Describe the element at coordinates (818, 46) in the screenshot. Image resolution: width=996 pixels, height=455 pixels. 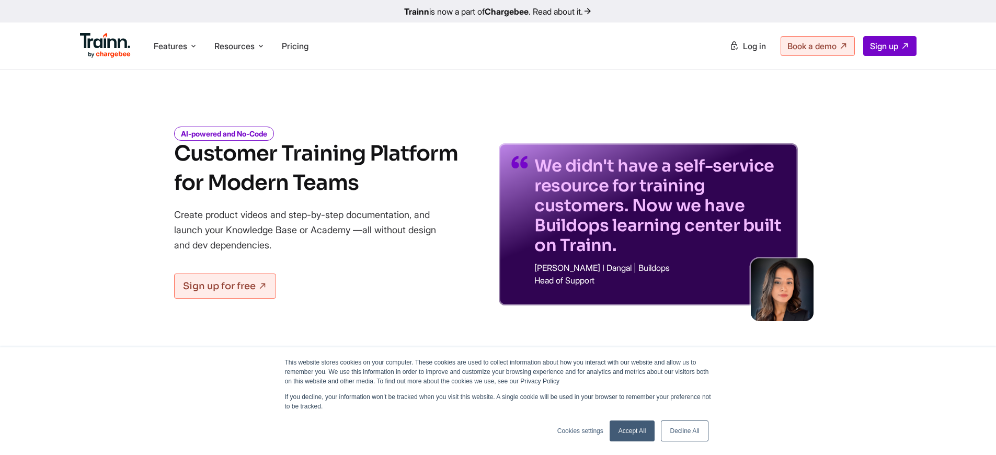
I see `a: Book a demo` at that location.